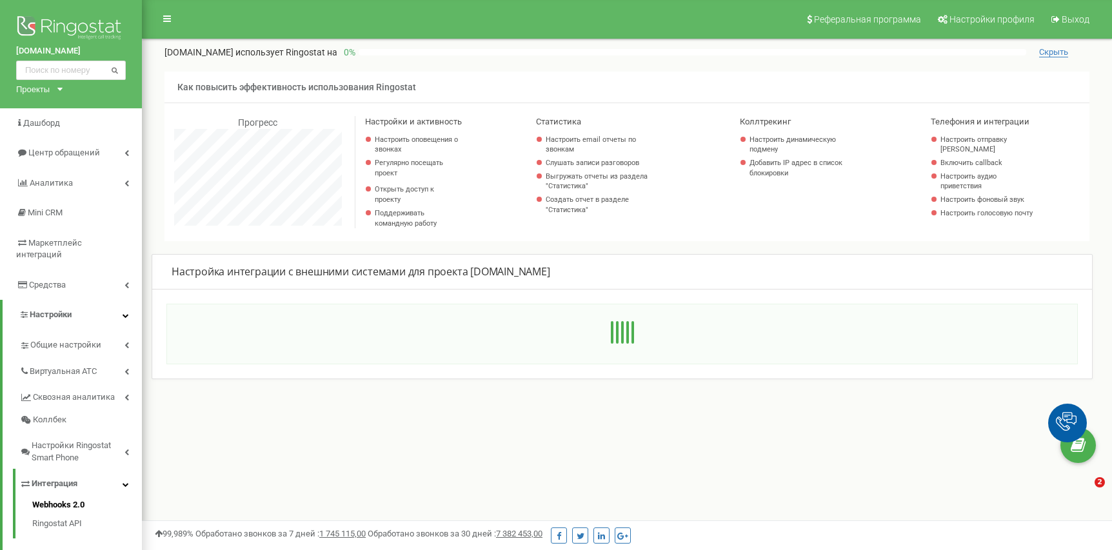 This screenshot has height=550, width=1112. Describe the element at coordinates (33, 89) in the screenshot. I see `div: Проекты` at that location.